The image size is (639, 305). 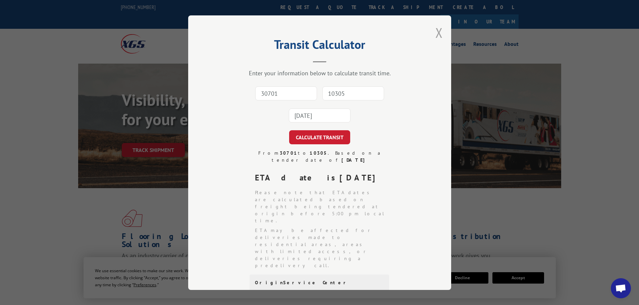 What do you see at coordinates (319, 283) in the screenshot?
I see `div: Origin Service Center` at bounding box center [319, 283].